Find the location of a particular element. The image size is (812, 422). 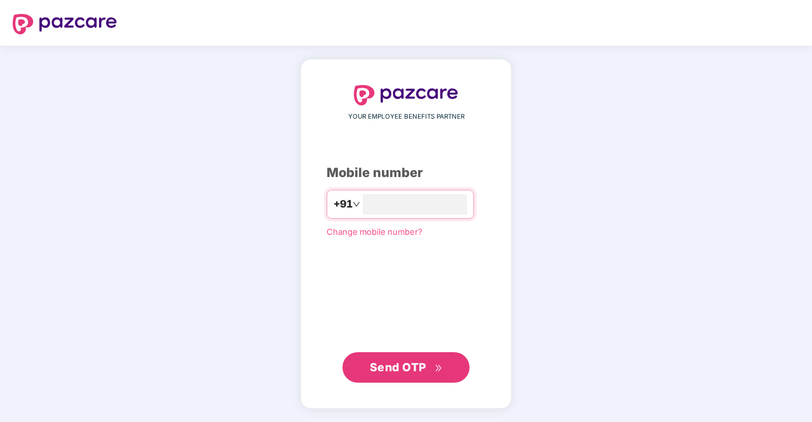

a: Change mobile number? is located at coordinates (374, 232).